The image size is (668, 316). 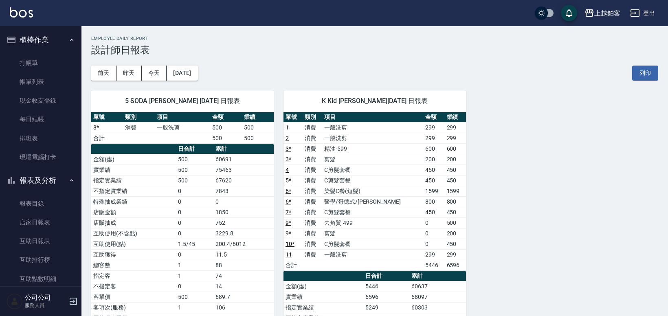 What do you see at coordinates (258, 117) in the screenshot?
I see `th: 業績` at bounding box center [258, 117].